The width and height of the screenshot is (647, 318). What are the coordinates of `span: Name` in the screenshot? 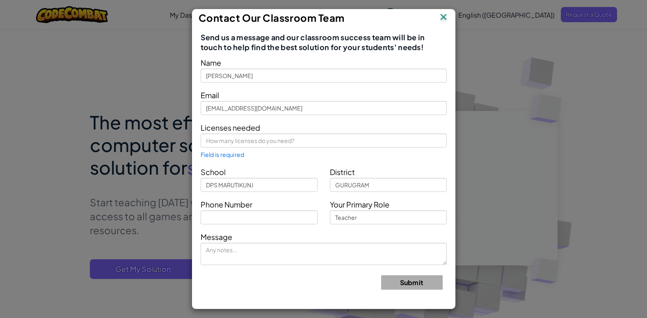 It's located at (211, 62).